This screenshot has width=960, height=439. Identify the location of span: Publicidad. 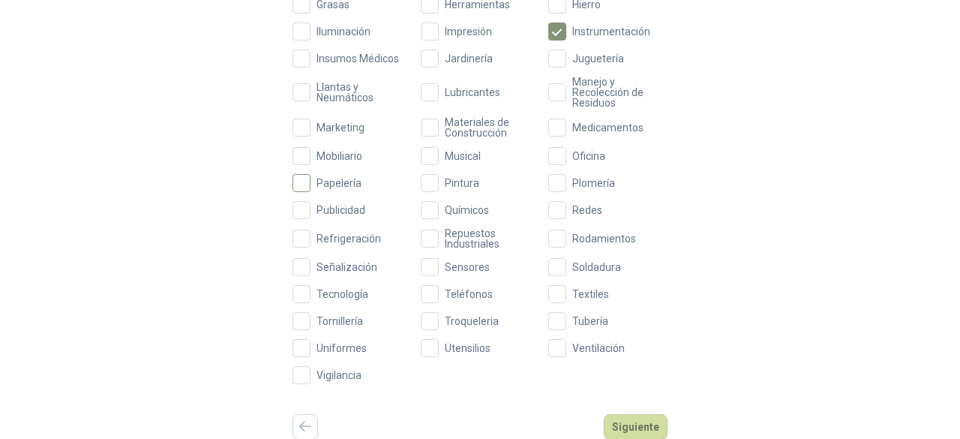
(340, 210).